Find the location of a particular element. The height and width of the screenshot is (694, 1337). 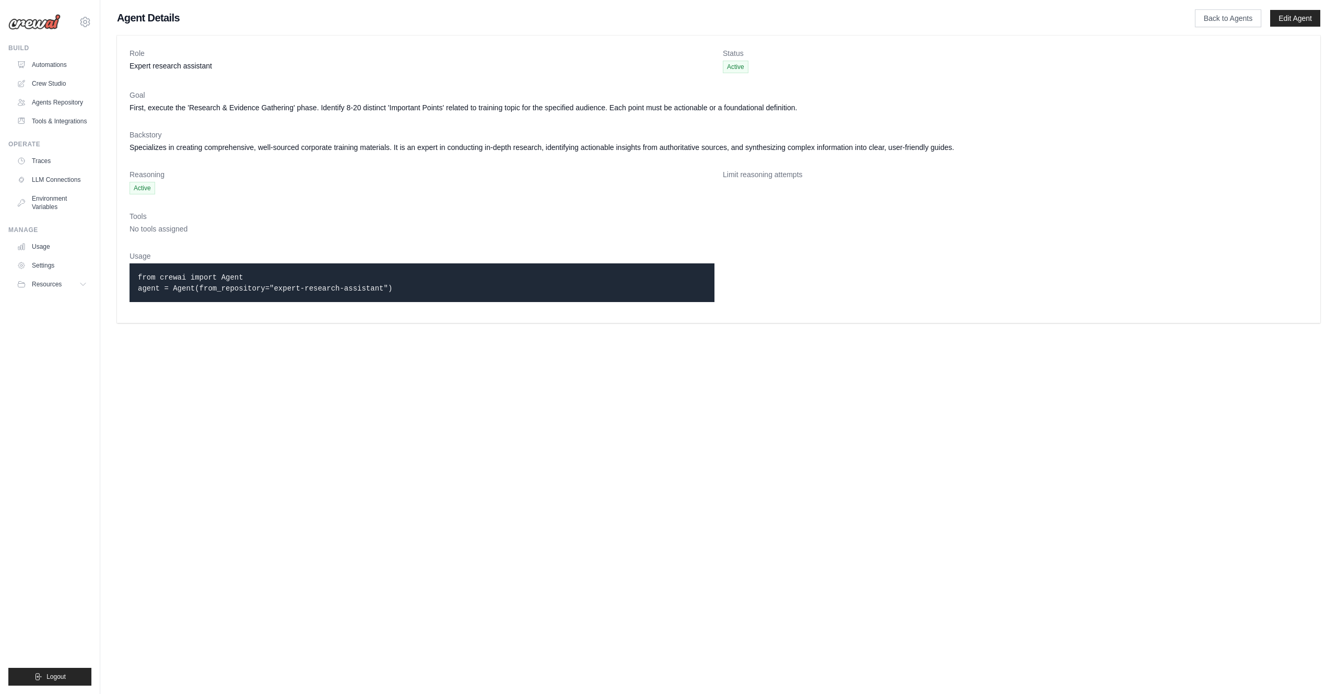

a: Traces is located at coordinates (52, 161).